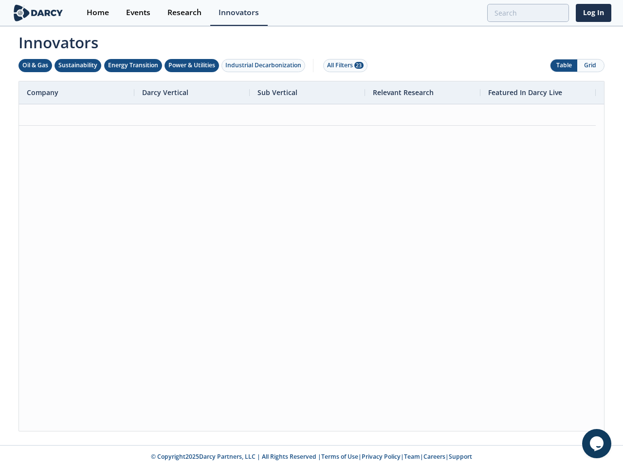  I want to click on a: Support, so click(461, 456).